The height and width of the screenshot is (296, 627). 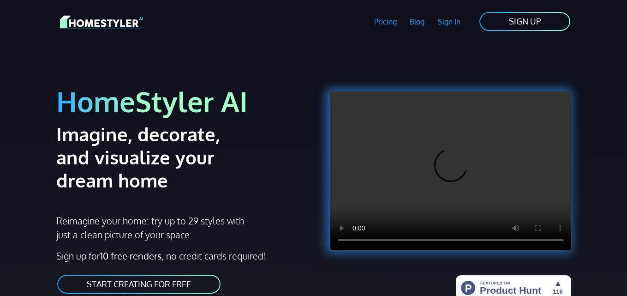 I want to click on a: START CREATING FOR FREE, so click(x=139, y=284).